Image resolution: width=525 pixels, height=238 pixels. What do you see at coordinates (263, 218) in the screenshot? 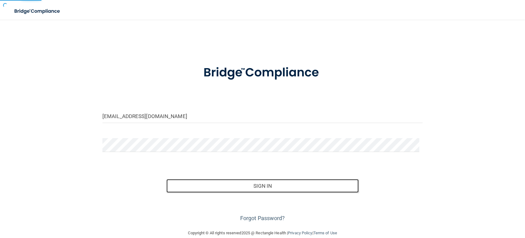
I see `a: Forgot Password?` at bounding box center [263, 218].